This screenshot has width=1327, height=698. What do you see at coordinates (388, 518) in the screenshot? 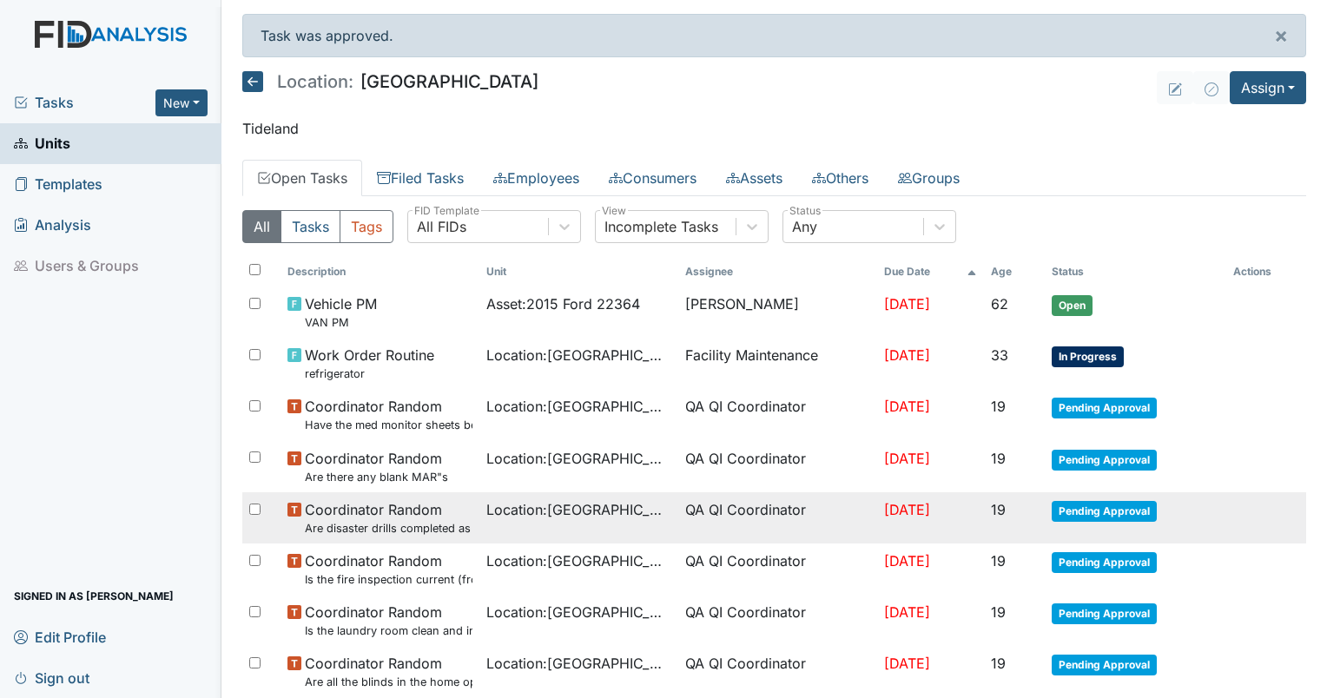
I see `span: Coordinator Random Are disaster drills completed as scheduled?` at bounding box center [388, 518].